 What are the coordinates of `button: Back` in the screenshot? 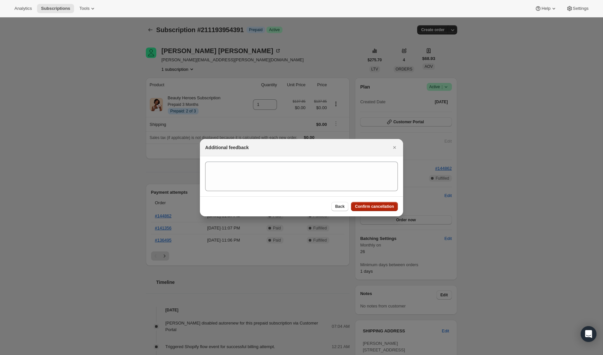 It's located at (340, 206).